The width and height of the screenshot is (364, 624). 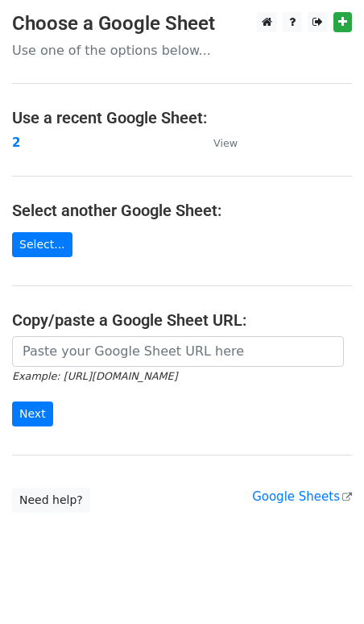 What do you see at coordinates (51, 500) in the screenshot?
I see `a: Need help?` at bounding box center [51, 500].